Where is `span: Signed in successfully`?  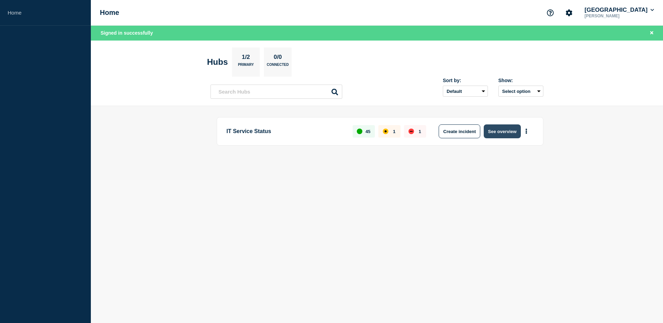 span: Signed in successfully is located at coordinates (127, 33).